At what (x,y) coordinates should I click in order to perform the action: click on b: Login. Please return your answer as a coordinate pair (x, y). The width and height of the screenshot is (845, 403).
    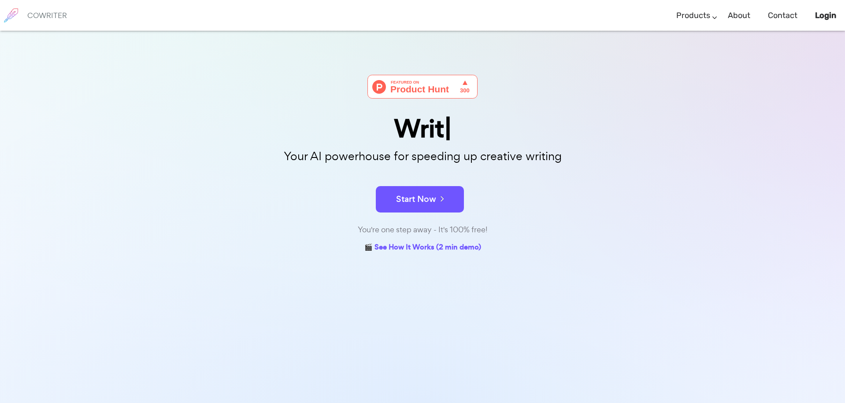
    Looking at the image, I should click on (825, 15).